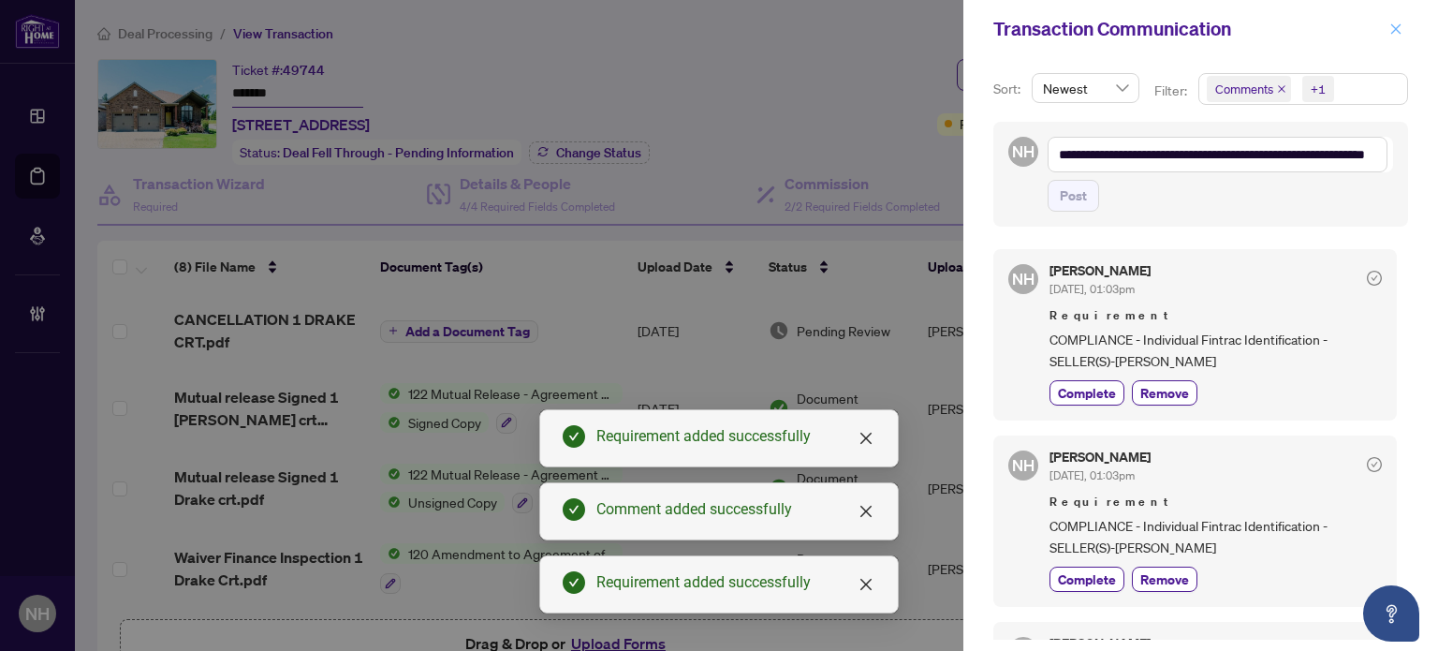 The height and width of the screenshot is (651, 1438). What do you see at coordinates (1172, 91) in the screenshot?
I see `p: Filter:` at bounding box center [1172, 91].